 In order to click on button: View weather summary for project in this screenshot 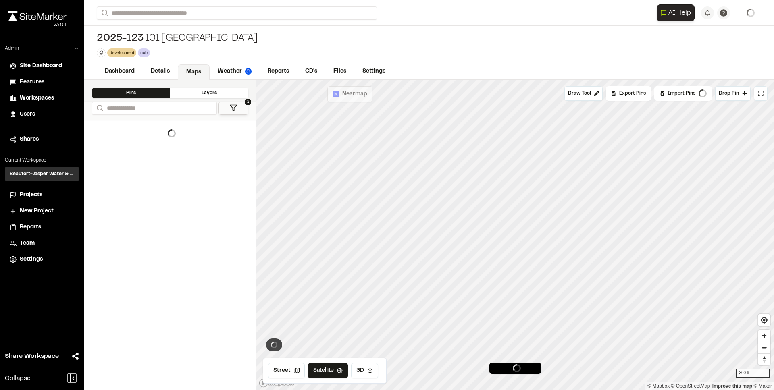, I will do `click(274, 345)`.